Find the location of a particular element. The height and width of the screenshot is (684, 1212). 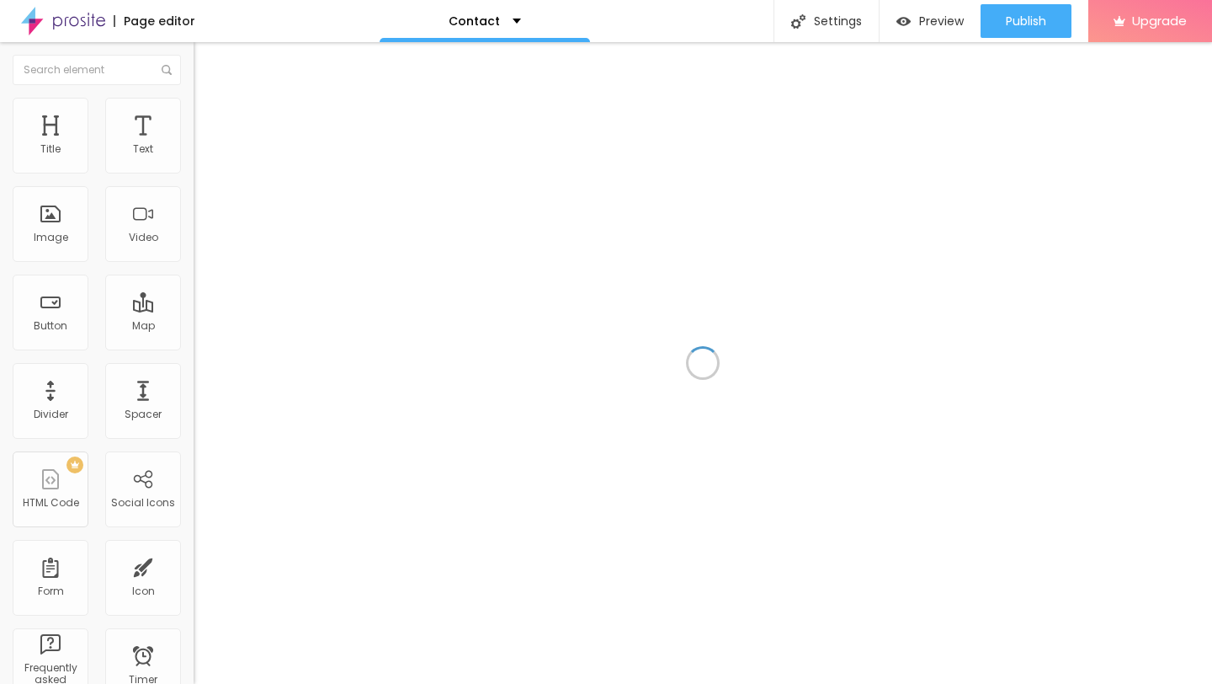

div: Text is located at coordinates (143, 149).